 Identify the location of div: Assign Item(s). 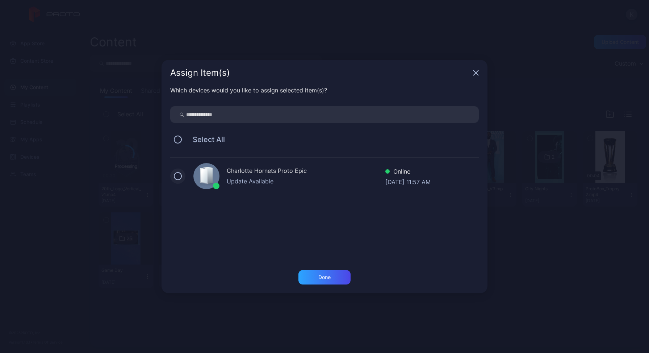
(320, 73).